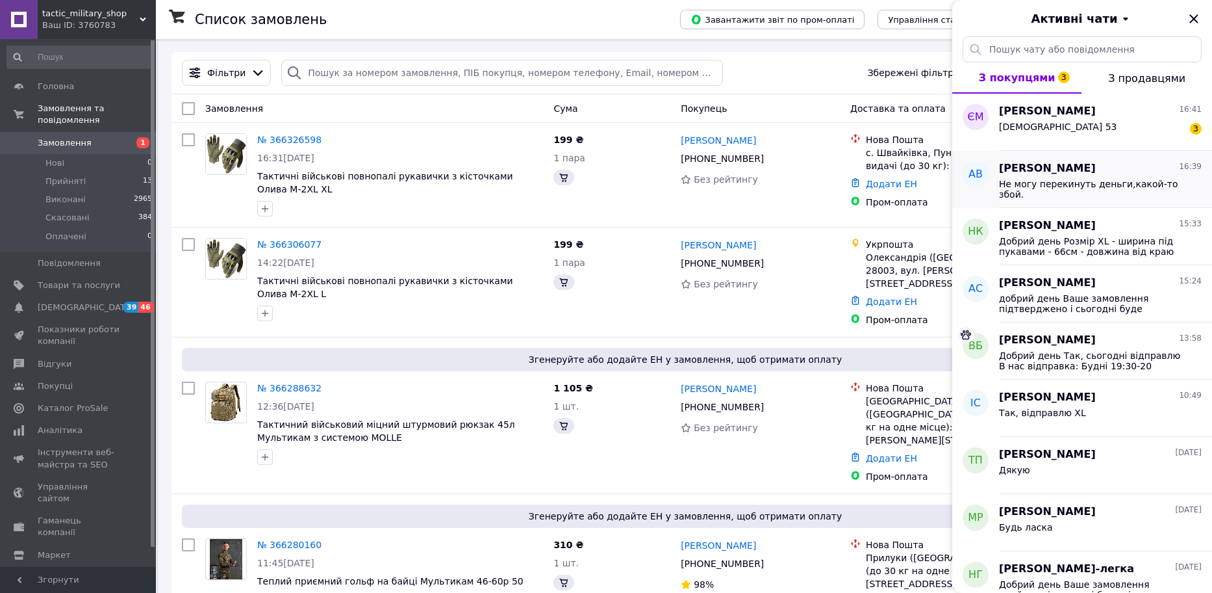 This screenshot has height=593, width=1212. What do you see at coordinates (1190, 224) in the screenshot?
I see `span: 15:33` at bounding box center [1190, 224].